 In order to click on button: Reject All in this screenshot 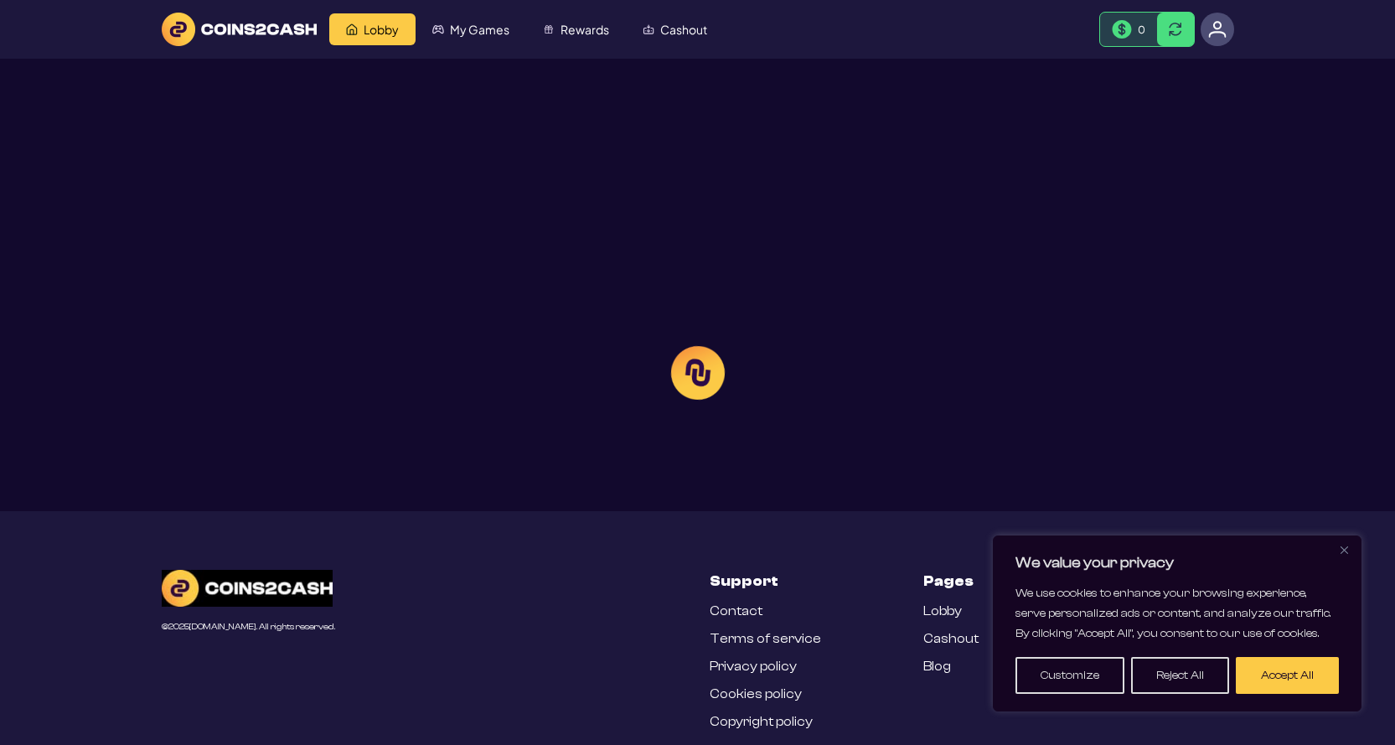, I will do `click(1180, 675)`.